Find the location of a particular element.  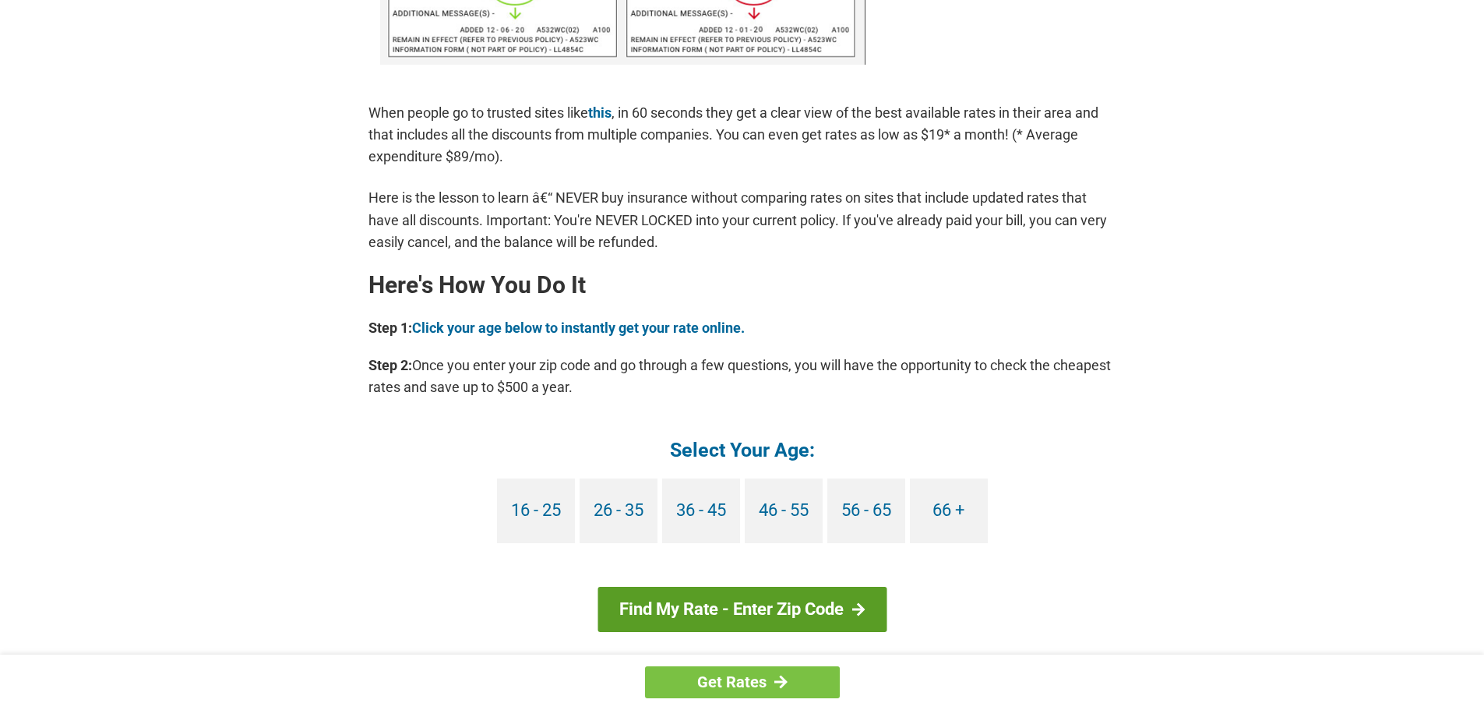

a: 16 - 25 is located at coordinates (536, 510).